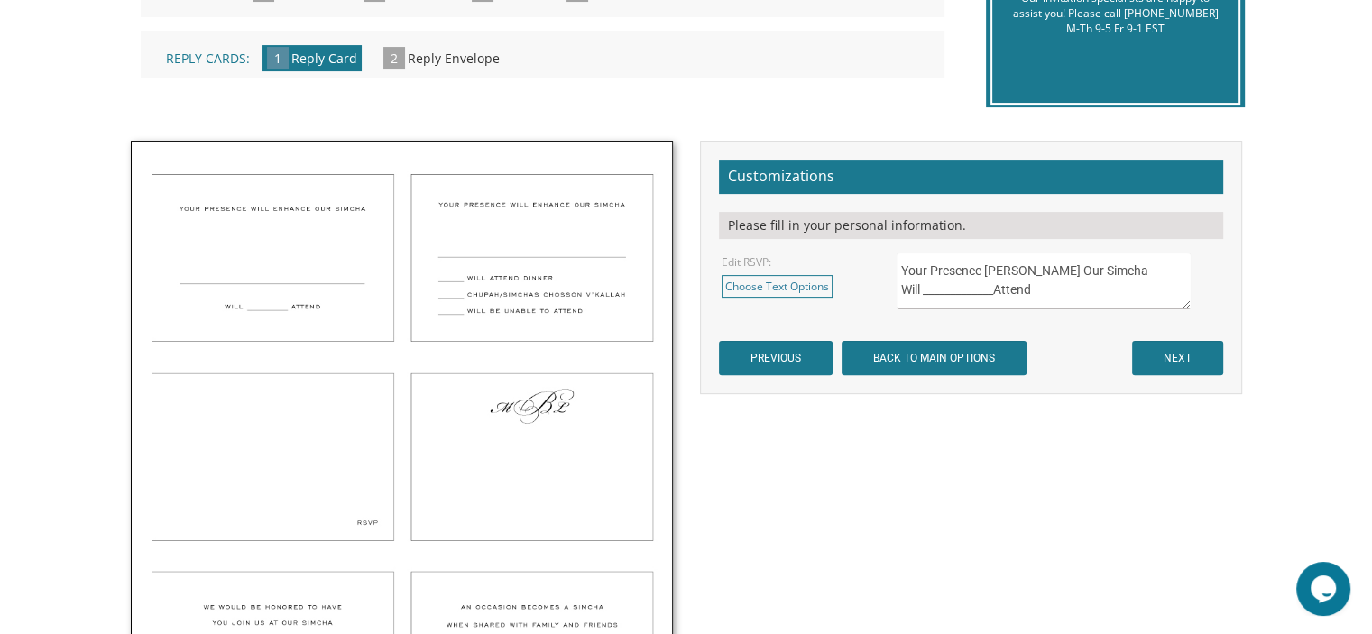 The width and height of the screenshot is (1372, 634). I want to click on span: 1, so click(278, 58).